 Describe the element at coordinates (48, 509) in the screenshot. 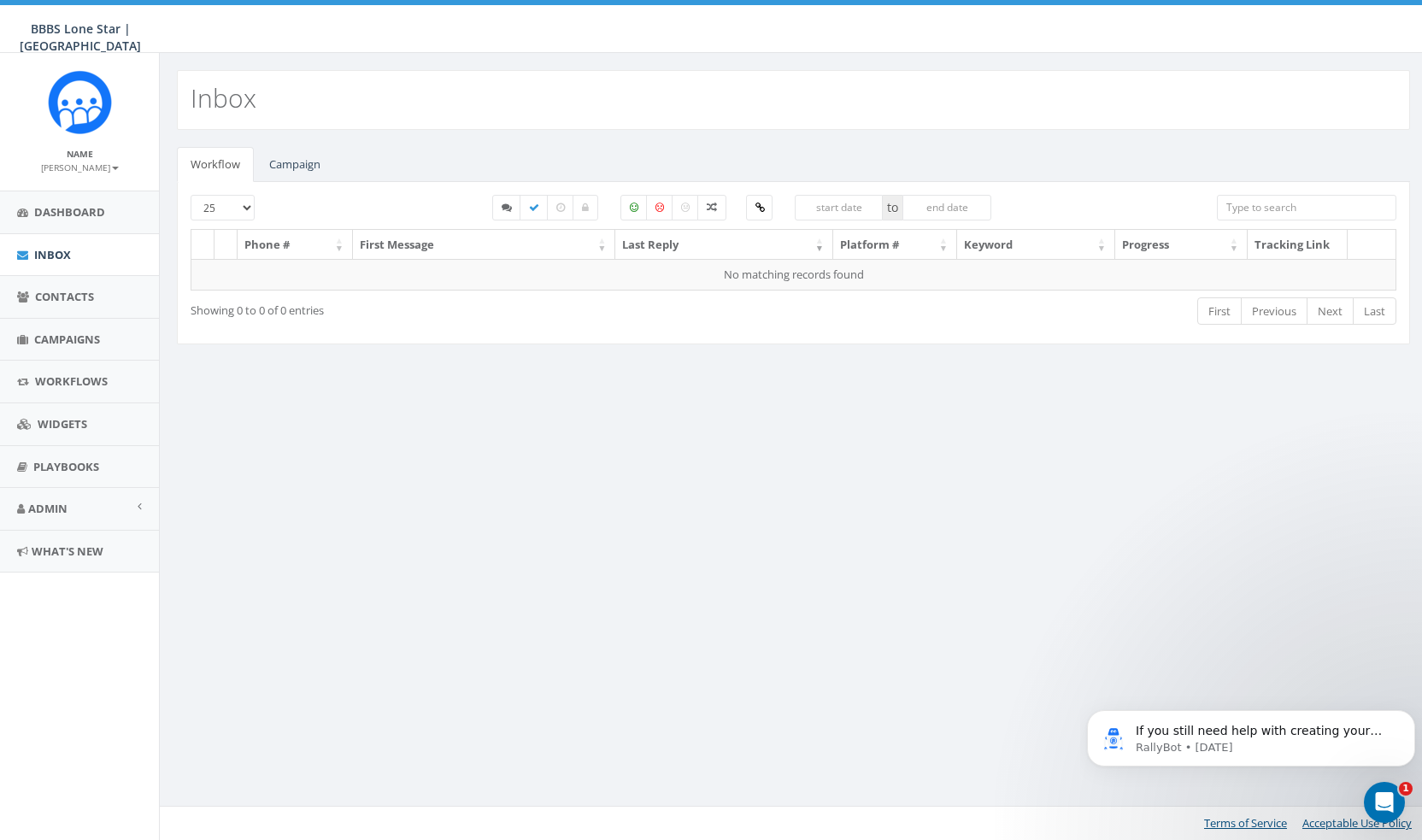

I see `span: Admin` at that location.